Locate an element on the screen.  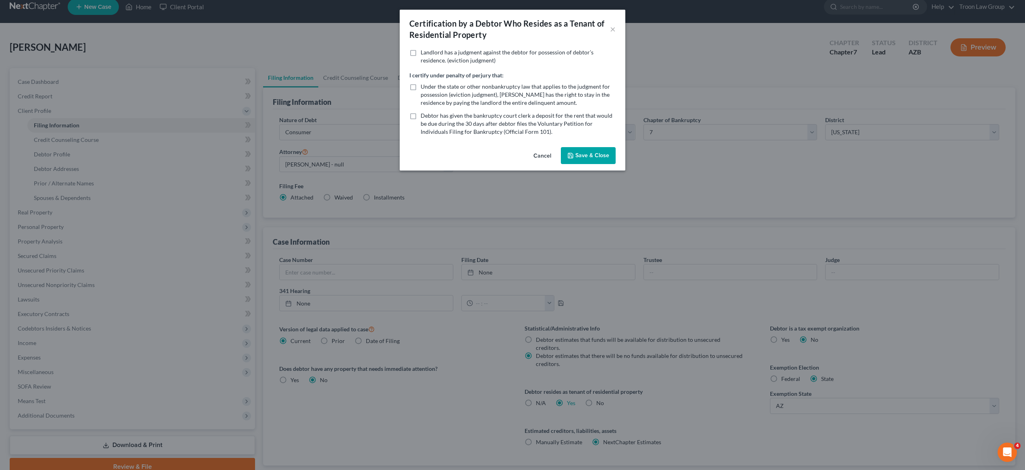
span: 4 is located at coordinates (1017, 446).